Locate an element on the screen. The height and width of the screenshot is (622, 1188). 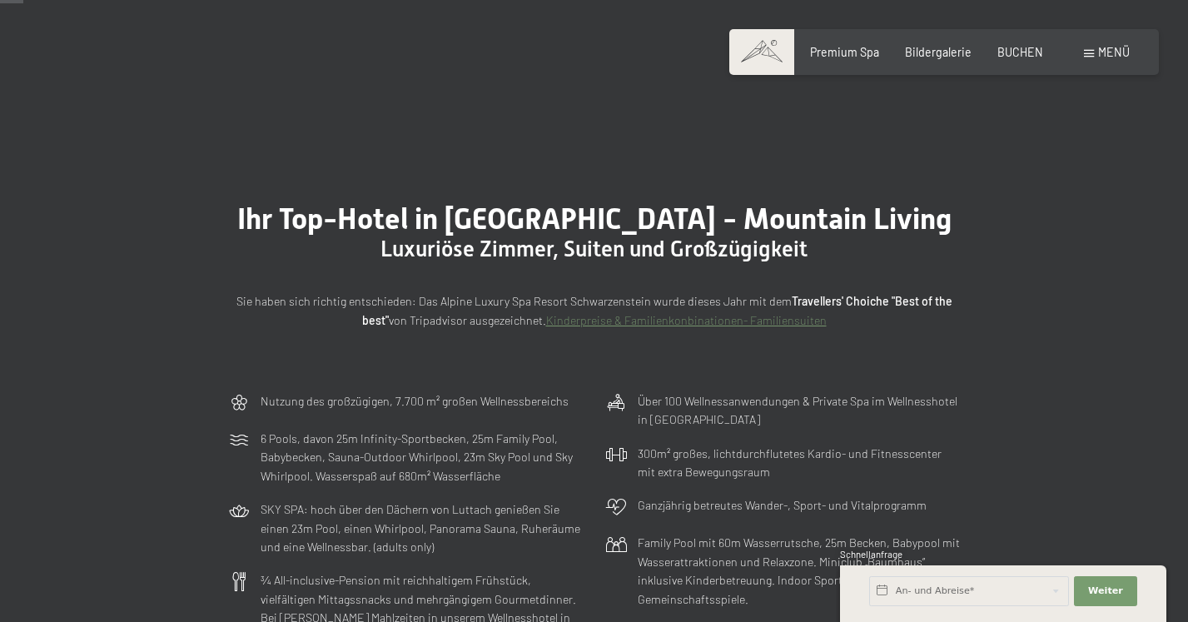
span: Menü is located at coordinates (1114, 52).